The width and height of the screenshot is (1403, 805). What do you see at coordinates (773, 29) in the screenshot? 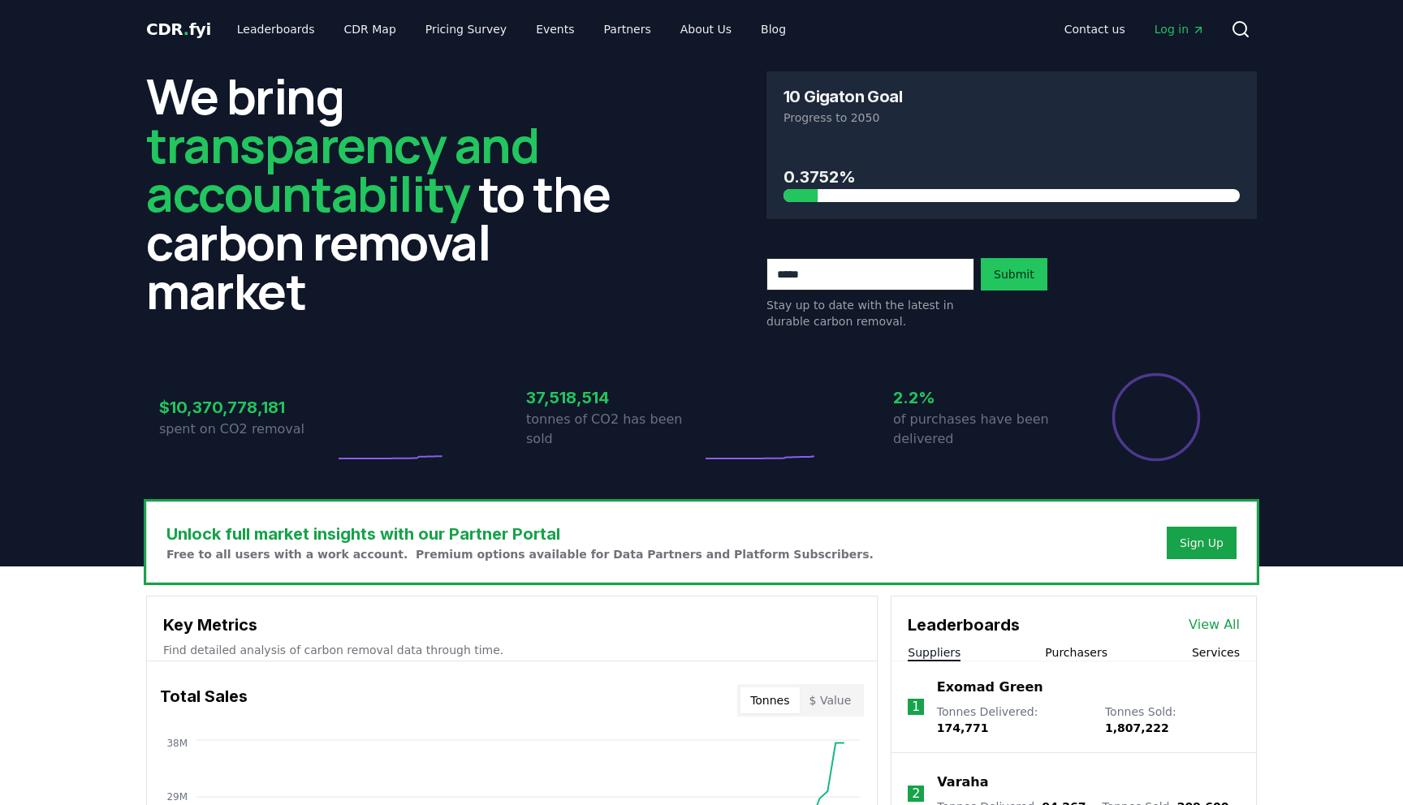
I see `a: Blog` at bounding box center [773, 29].